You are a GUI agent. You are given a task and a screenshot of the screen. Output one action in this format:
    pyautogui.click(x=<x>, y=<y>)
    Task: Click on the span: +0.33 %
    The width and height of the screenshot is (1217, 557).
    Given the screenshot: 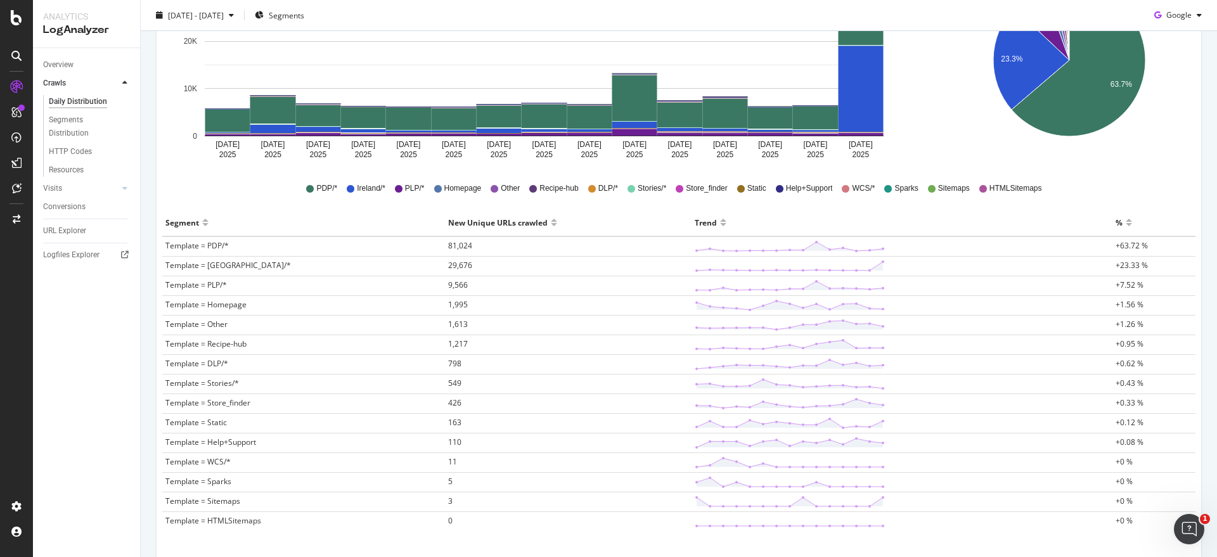 What is the action you would take?
    pyautogui.click(x=1129, y=402)
    